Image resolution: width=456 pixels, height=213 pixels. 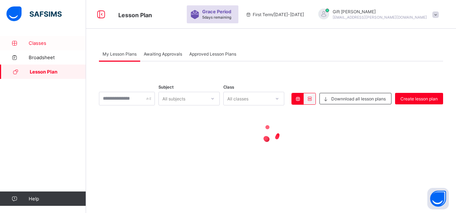 I want to click on span: 5 days remaining, so click(x=217, y=17).